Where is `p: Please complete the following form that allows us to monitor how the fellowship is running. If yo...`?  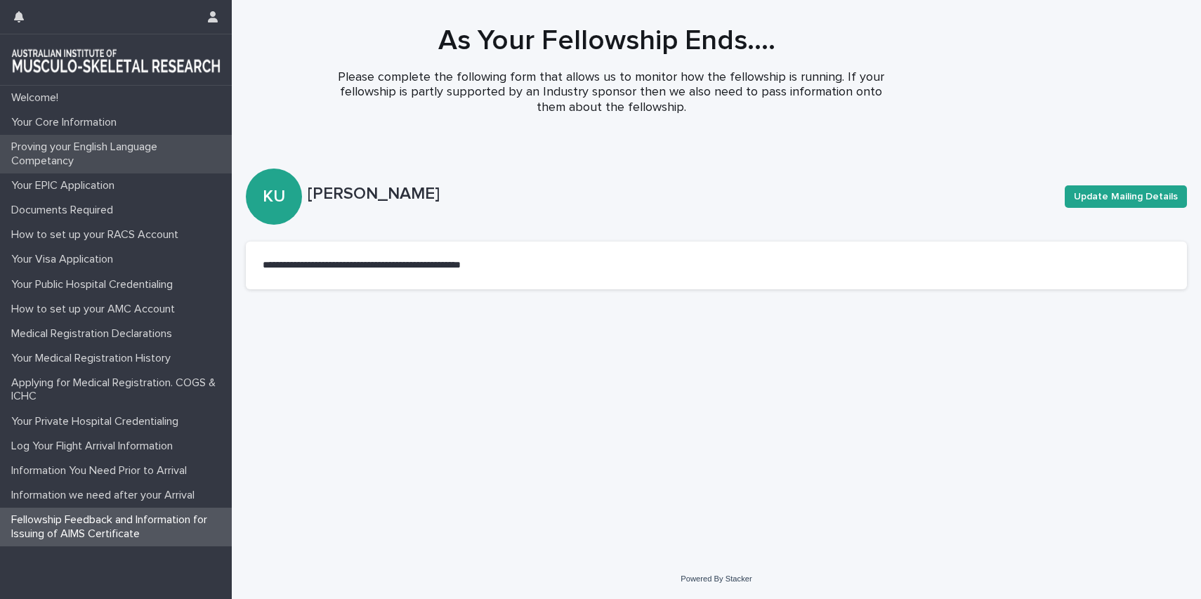 p: Please complete the following form that allows us to monitor how the fellowship is running. If yo... is located at coordinates (611, 93).